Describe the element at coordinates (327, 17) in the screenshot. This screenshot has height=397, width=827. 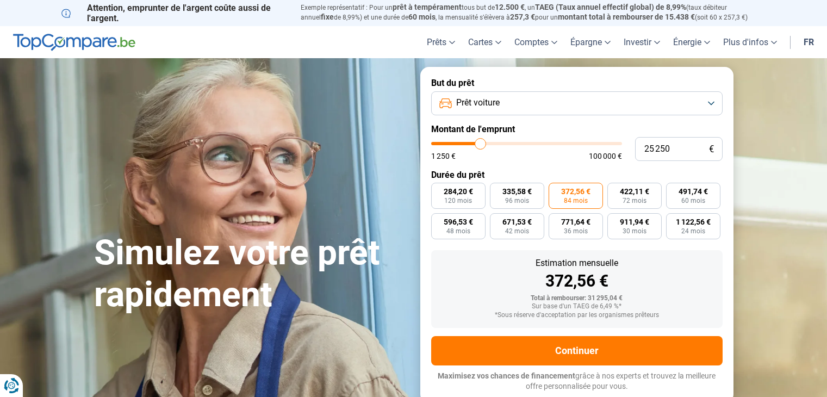
I see `span: fixe` at that location.